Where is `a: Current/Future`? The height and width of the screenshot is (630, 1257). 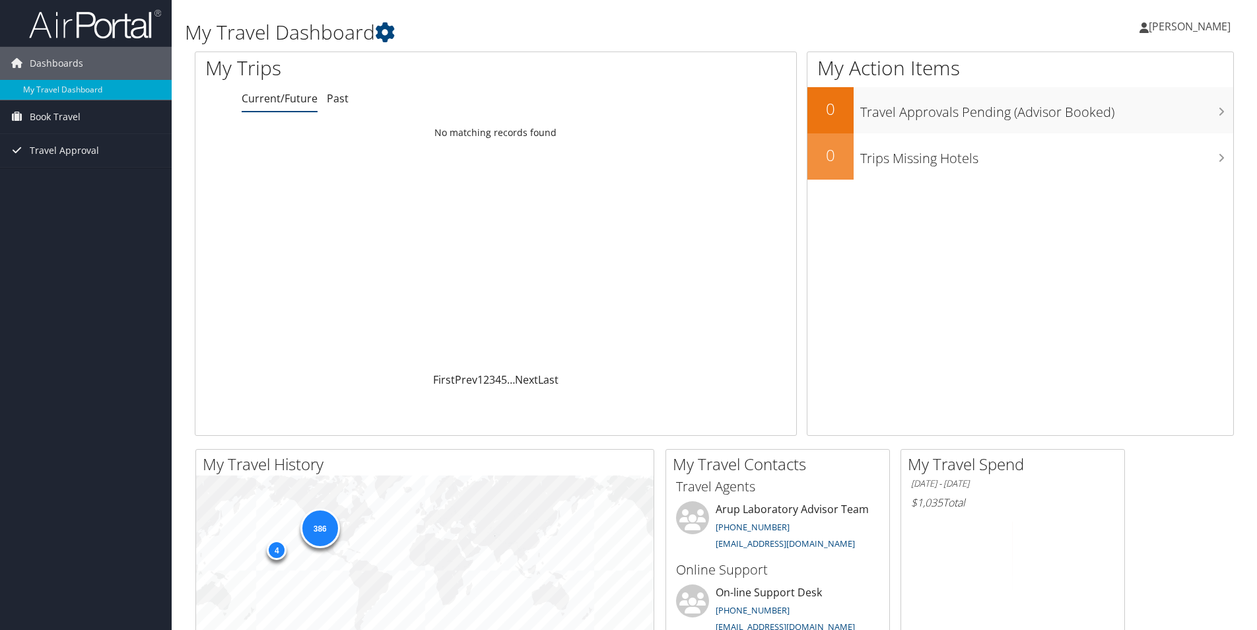 a: Current/Future is located at coordinates (279, 98).